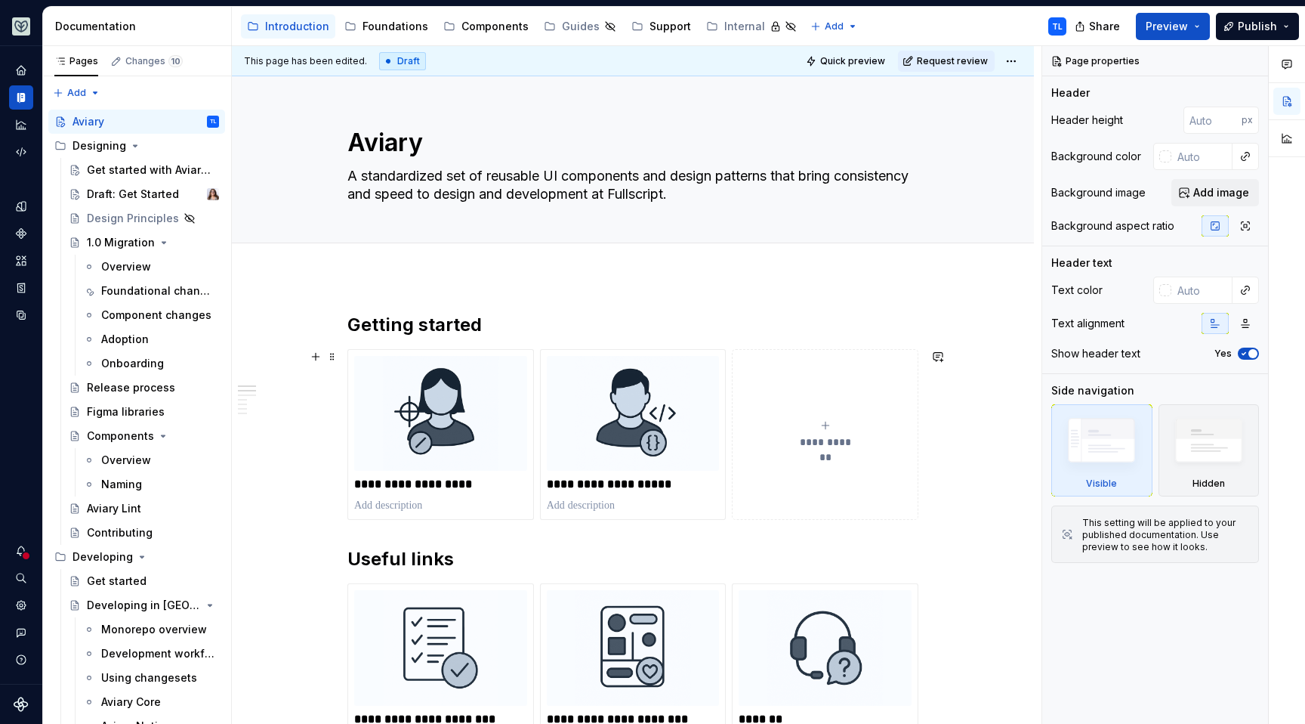 This screenshot has height=724, width=1305. Describe the element at coordinates (151, 363) in the screenshot. I see `a: Onboarding` at that location.